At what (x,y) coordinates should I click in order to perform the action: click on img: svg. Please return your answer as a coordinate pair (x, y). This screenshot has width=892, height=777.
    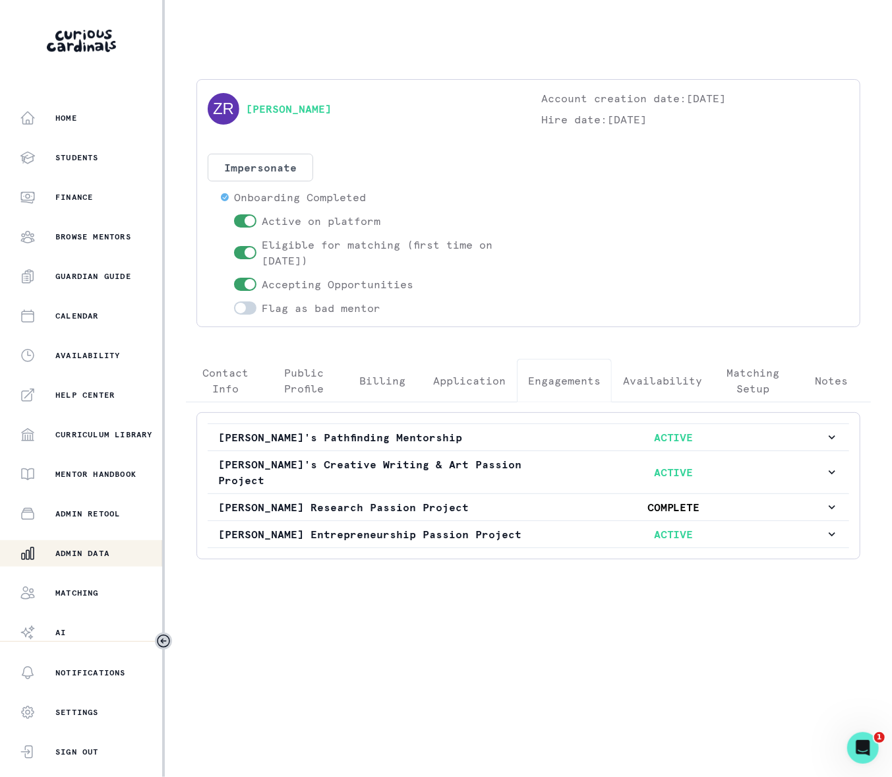
    Looking at the image, I should click on (224, 109).